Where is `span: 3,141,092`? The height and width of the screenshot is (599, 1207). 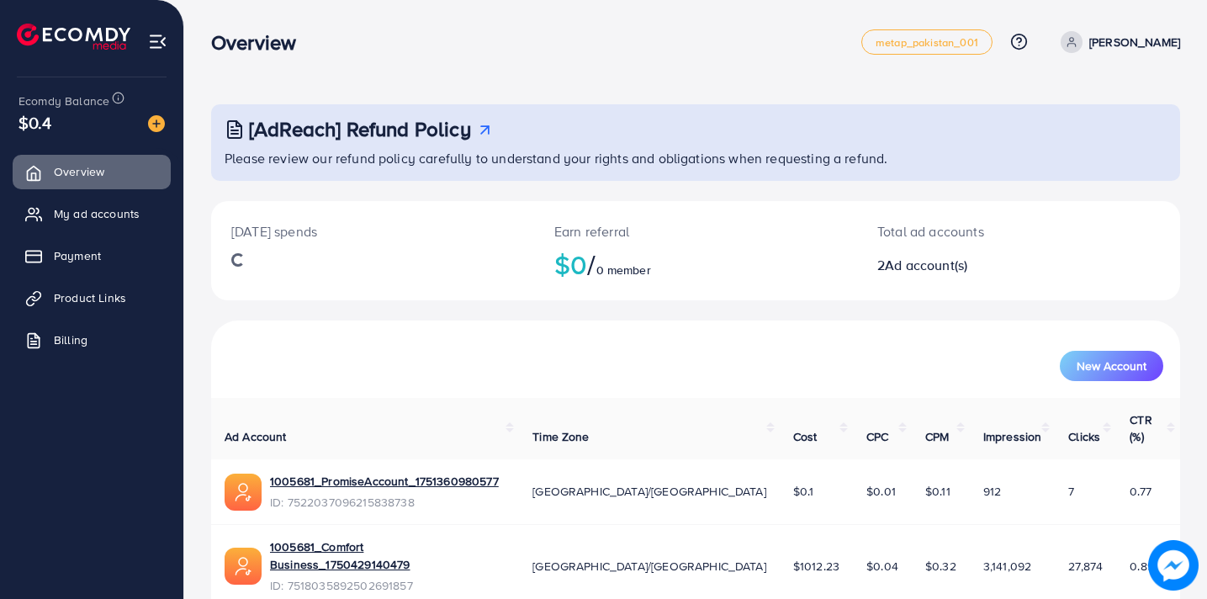 span: 3,141,092 is located at coordinates (1007, 566).